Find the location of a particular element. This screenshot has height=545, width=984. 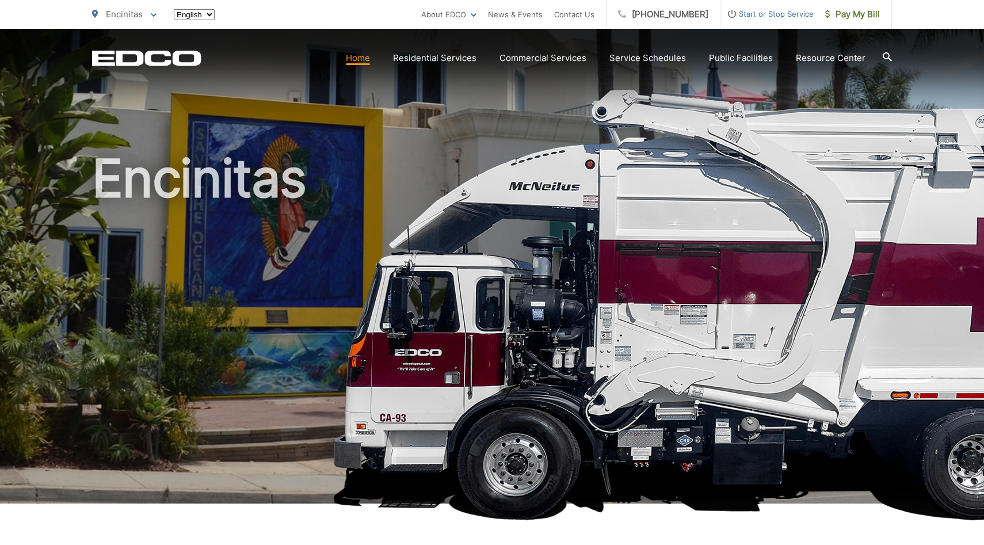

h1: Encinitas is located at coordinates (492, 332).